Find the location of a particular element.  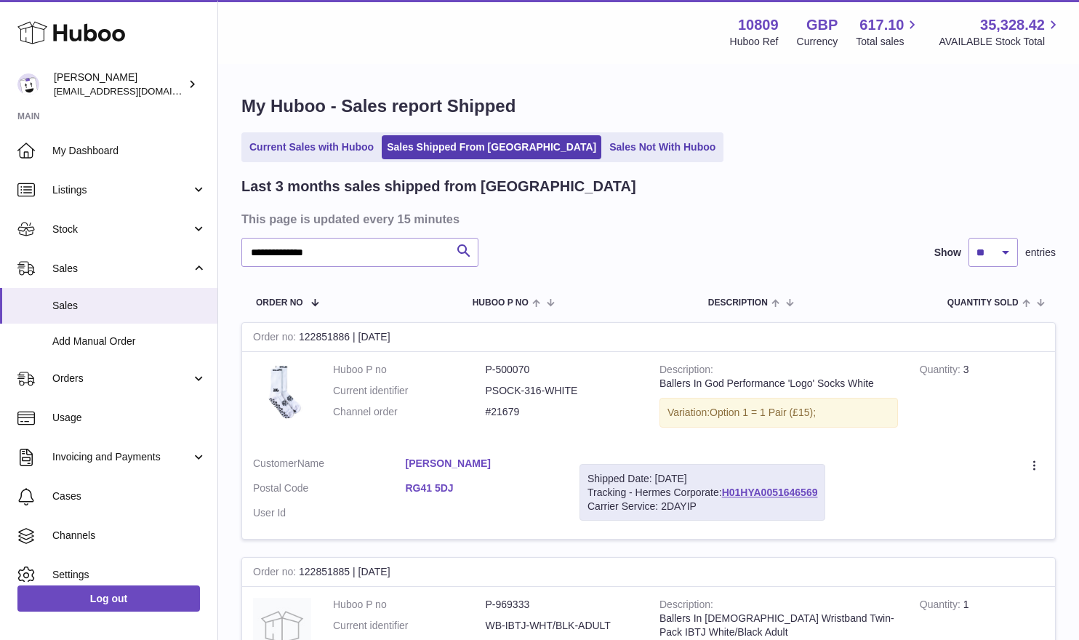

span: Listings is located at coordinates (121, 190).